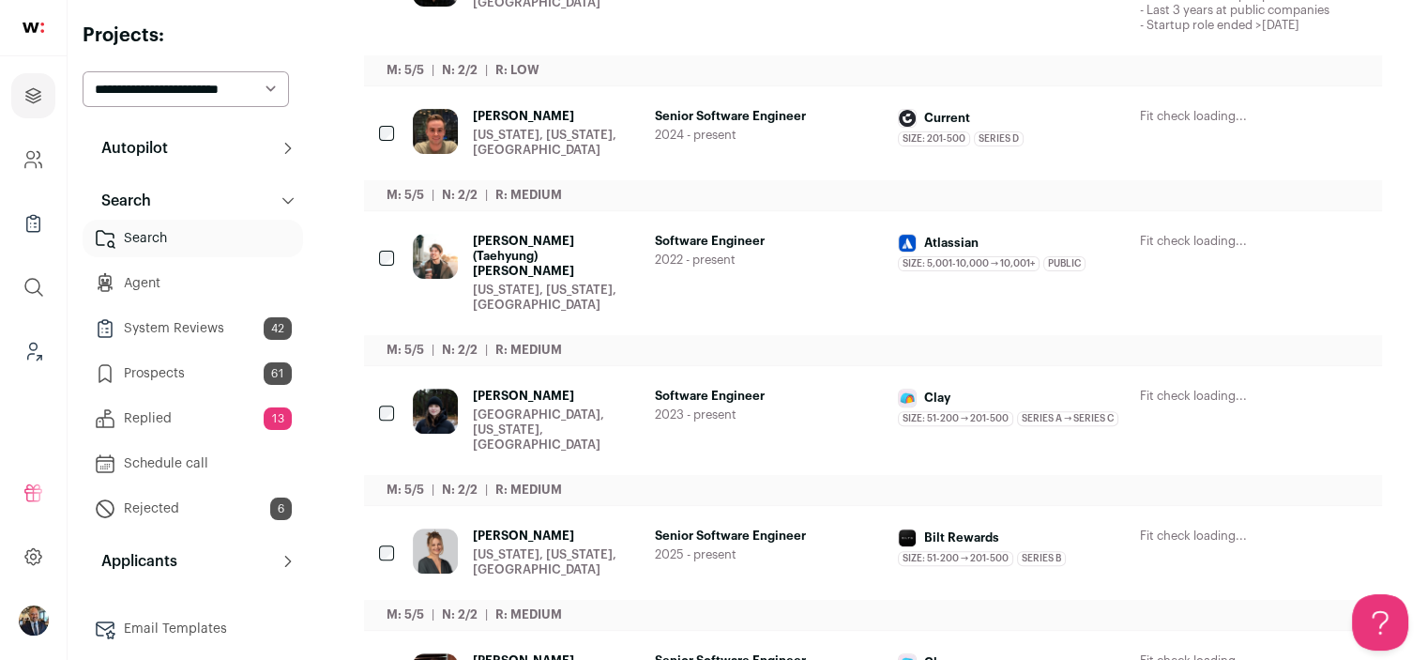 The width and height of the screenshot is (1427, 660). Describe the element at coordinates (1068, 418) in the screenshot. I see `span: Series A → Series C` at that location.